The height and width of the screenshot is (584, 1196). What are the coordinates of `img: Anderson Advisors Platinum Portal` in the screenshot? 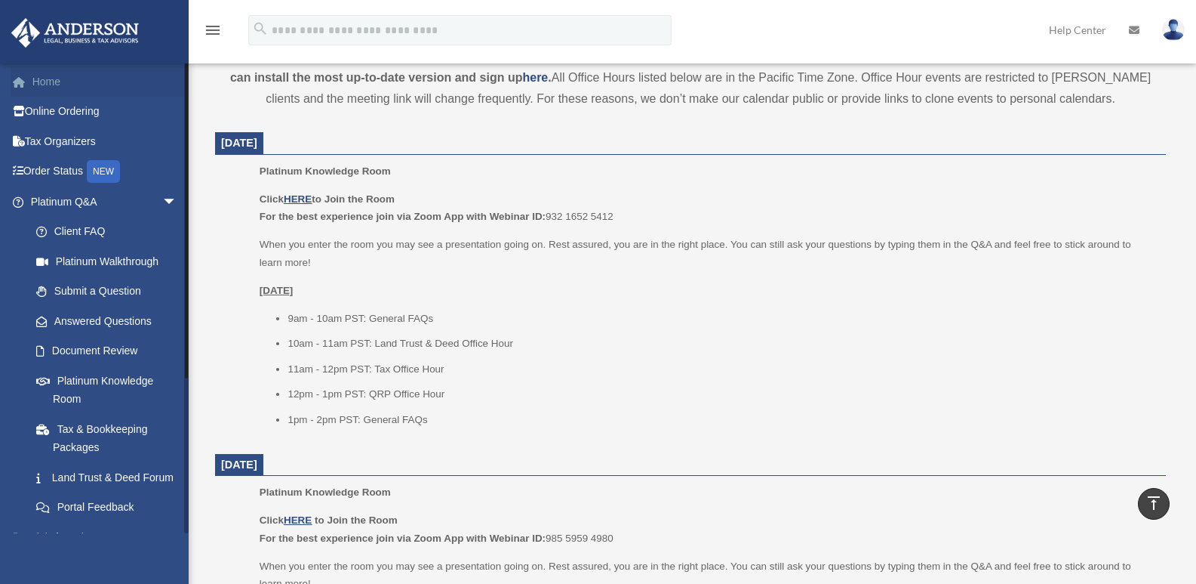 It's located at (75, 32).